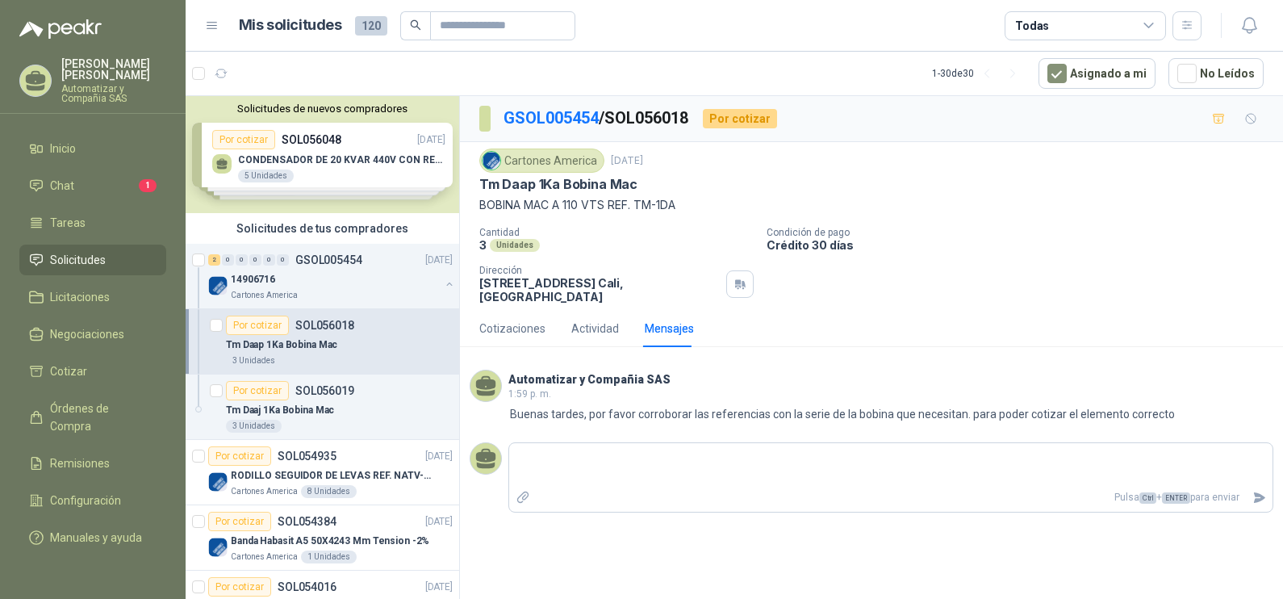 This screenshot has height=599, width=1283. What do you see at coordinates (871, 205) in the screenshot?
I see `p: BOBINA MAC A 110 VTS REF. TM-1DA` at bounding box center [871, 205].